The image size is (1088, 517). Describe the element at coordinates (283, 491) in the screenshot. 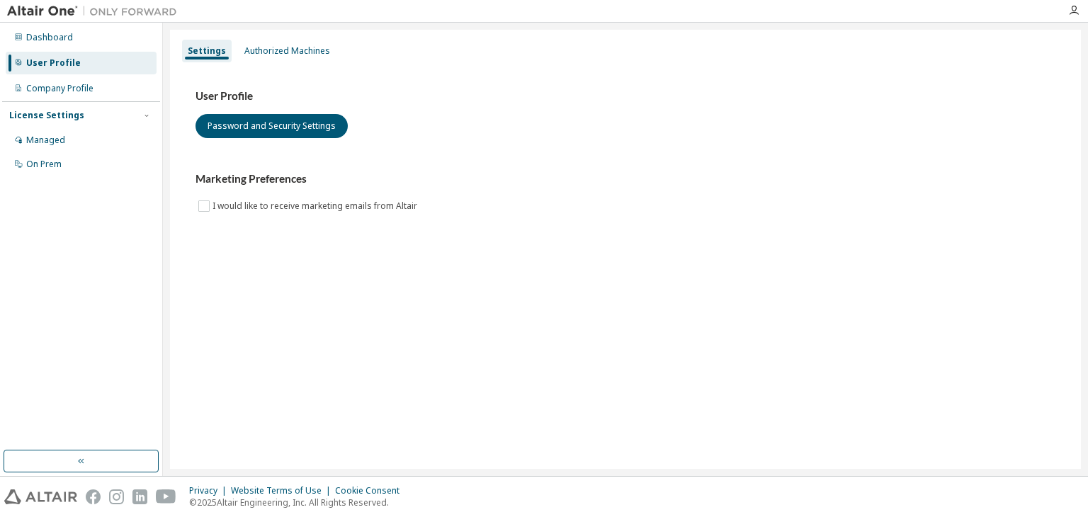

I see `div: Website Terms of Use` at that location.